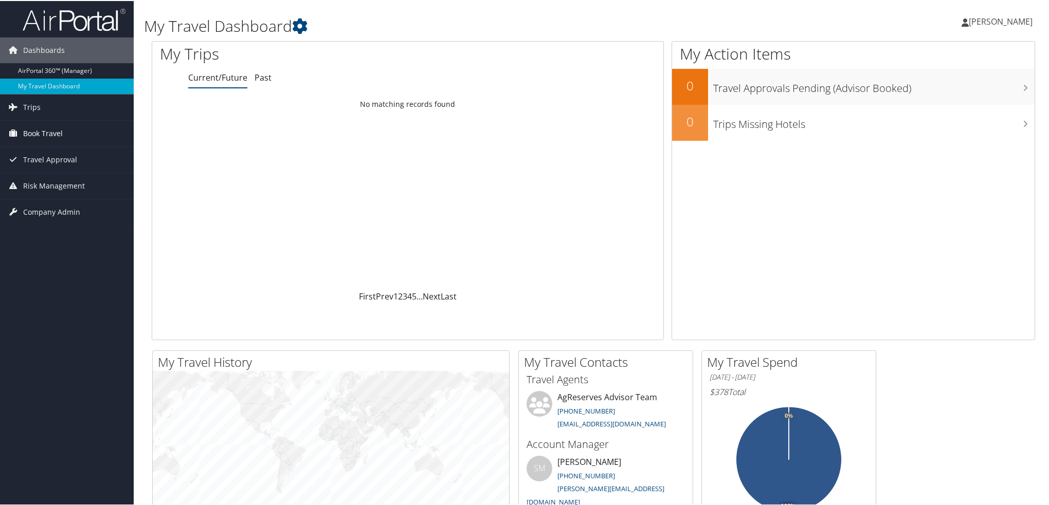  Describe the element at coordinates (448, 296) in the screenshot. I see `a: Last` at that location.